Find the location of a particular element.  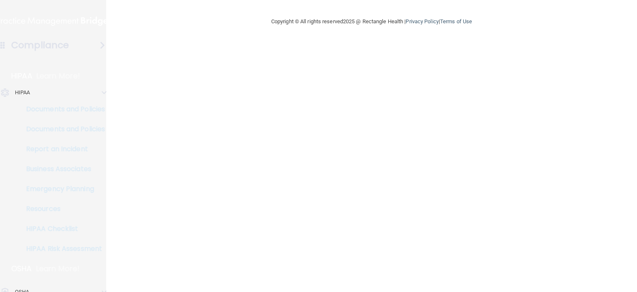

p: Report an Incident is located at coordinates (62, 149).